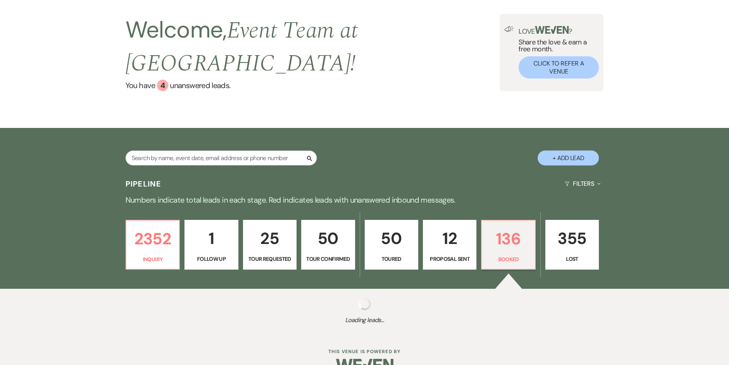  What do you see at coordinates (559, 67) in the screenshot?
I see `button: Click to Refer a Venue` at bounding box center [559, 67].